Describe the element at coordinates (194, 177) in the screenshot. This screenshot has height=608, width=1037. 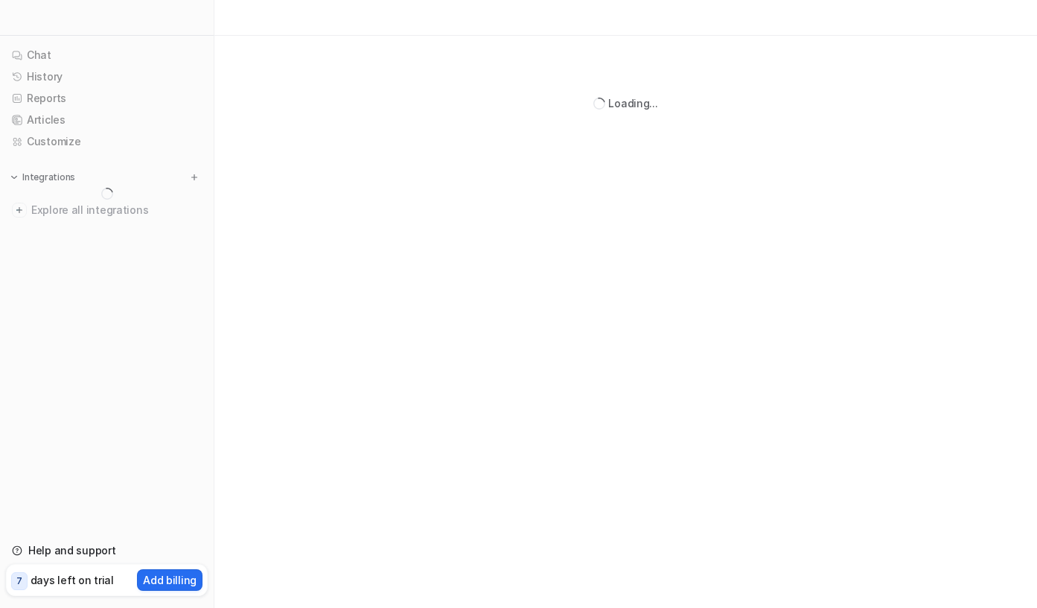
I see `img: menu_add.svg` at that location.